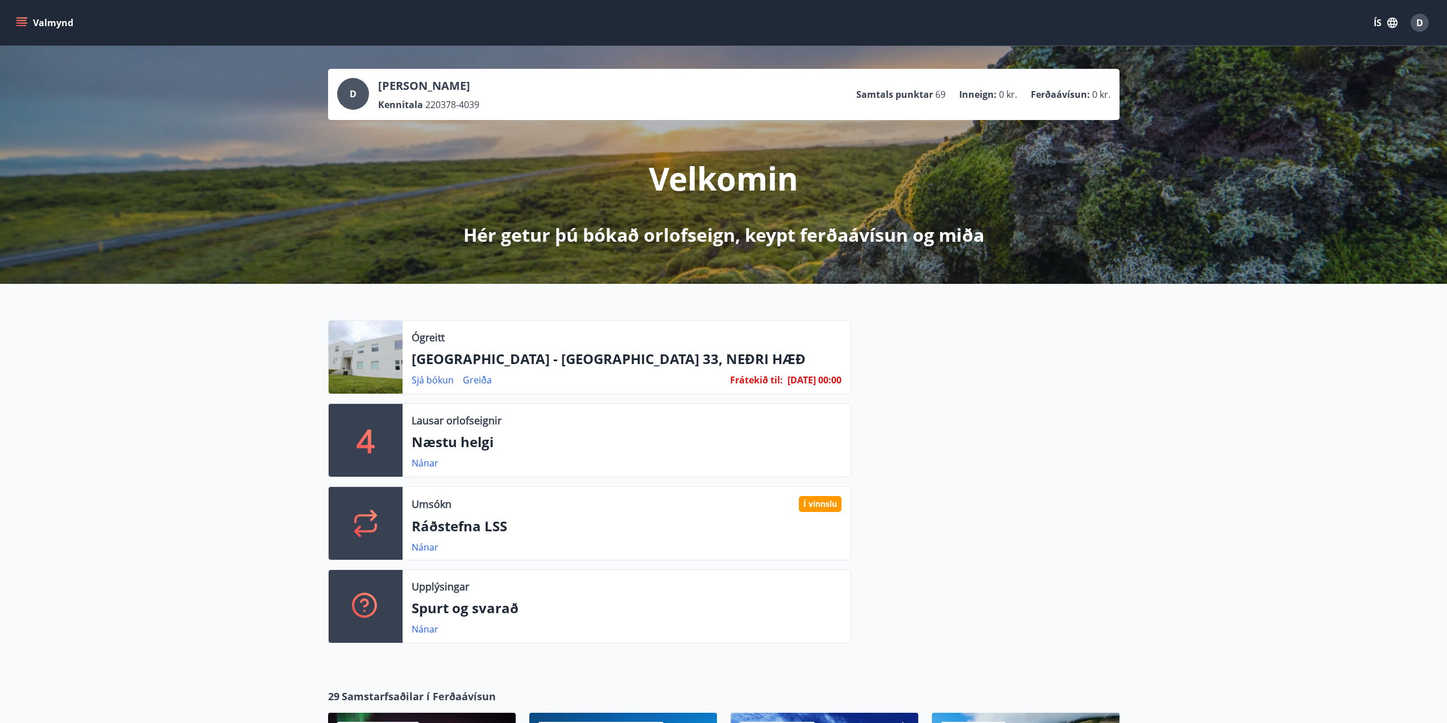  What do you see at coordinates (820, 504) in the screenshot?
I see `div: Í vinnslu` at bounding box center [820, 504].